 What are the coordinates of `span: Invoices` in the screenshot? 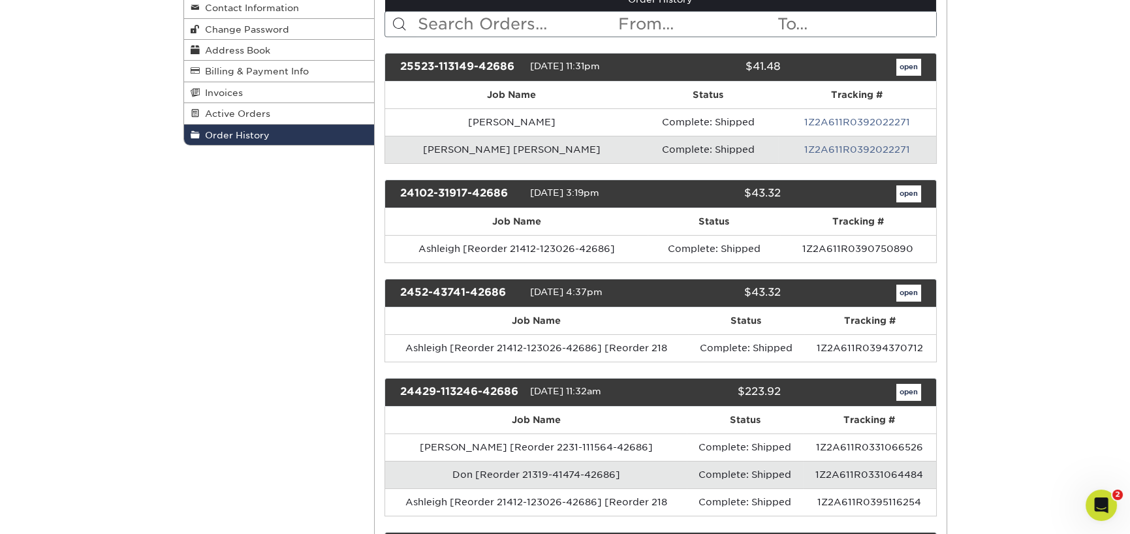 It's located at (221, 93).